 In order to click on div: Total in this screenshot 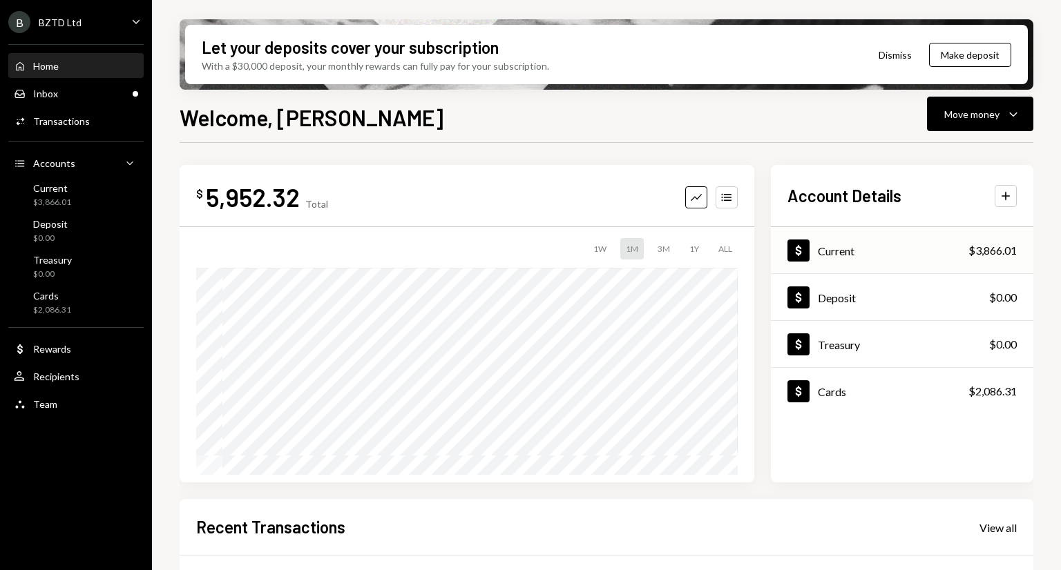, I will do `click(316, 204)`.